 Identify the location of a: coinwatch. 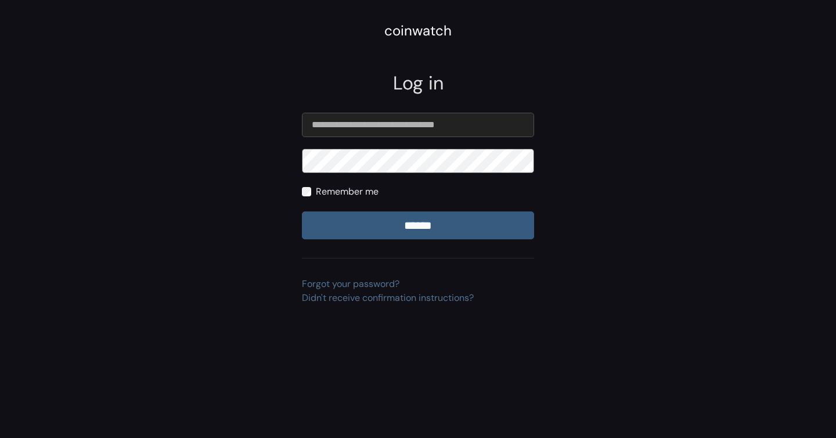
(418, 32).